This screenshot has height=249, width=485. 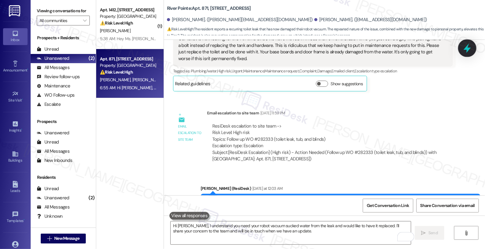 I want to click on div: Maintenance, so click(x=54, y=86).